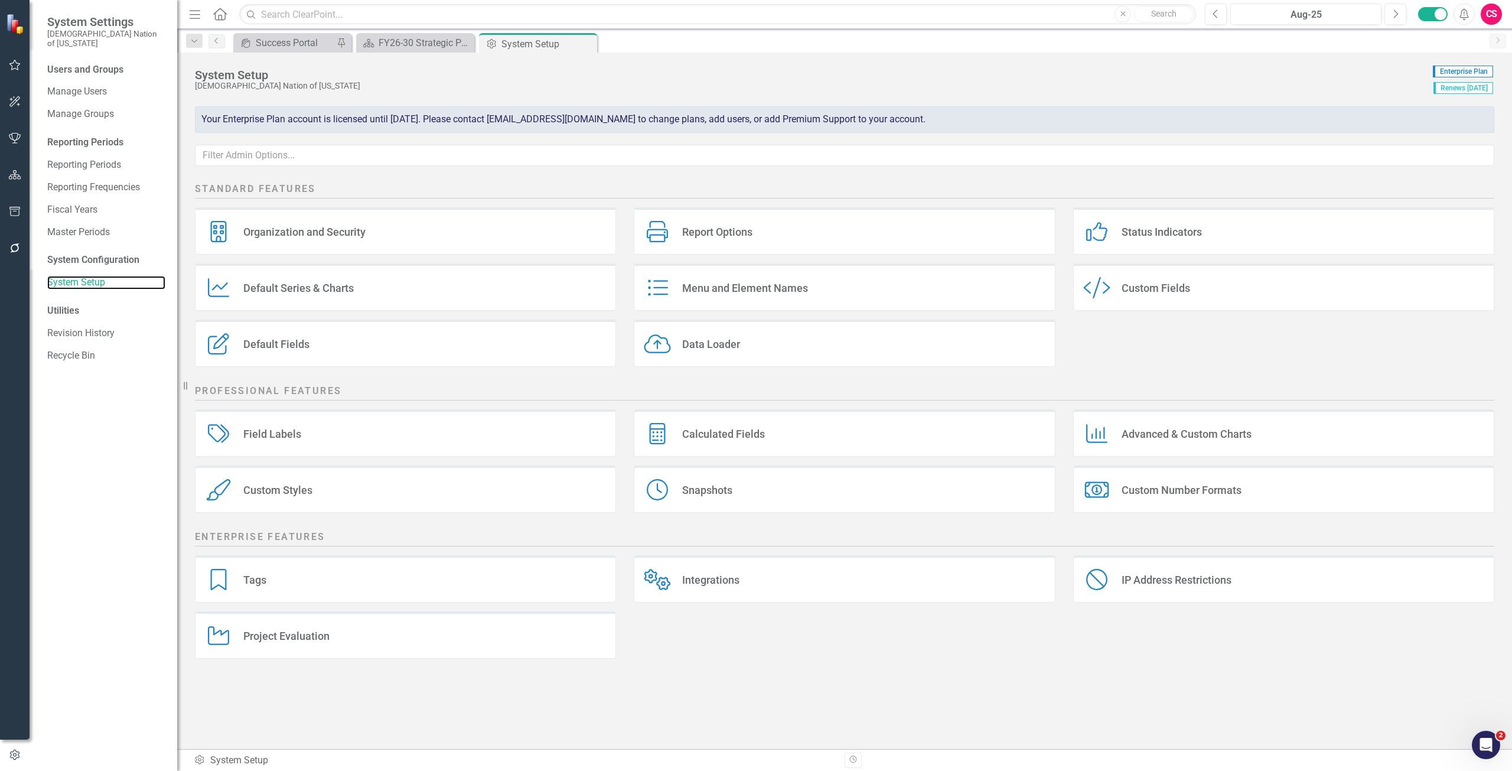  I want to click on div: IP Address Restrictions, so click(1176, 579).